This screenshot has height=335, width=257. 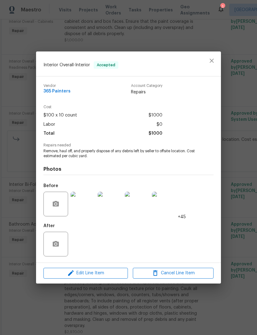 I want to click on span: Repairs needed, so click(x=128, y=145).